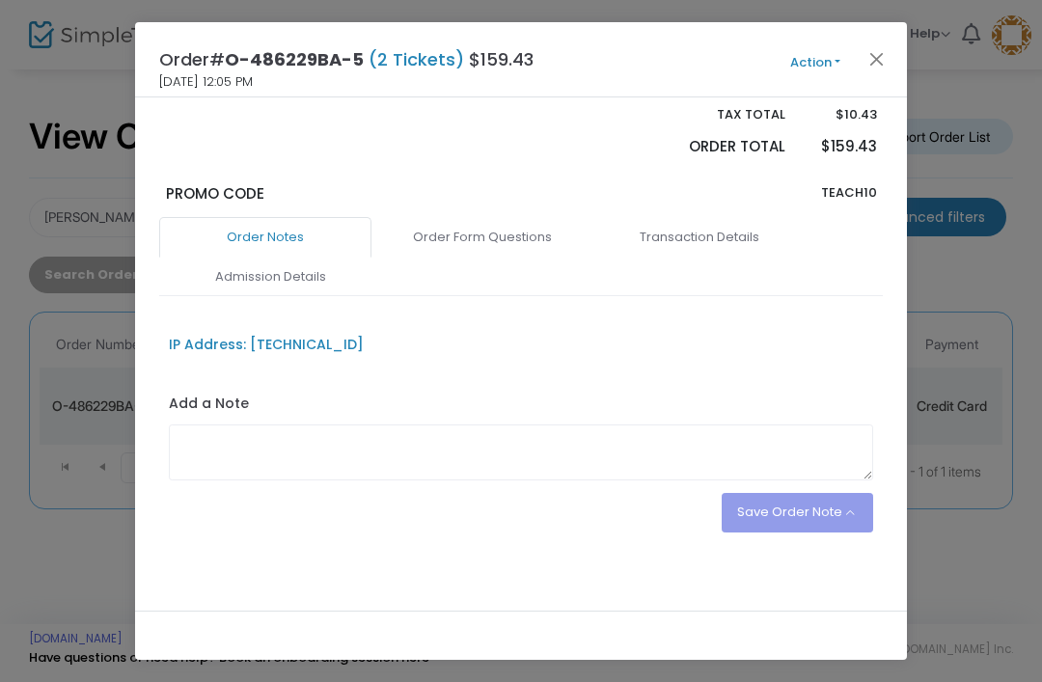 The width and height of the screenshot is (1042, 682). What do you see at coordinates (703, 147) in the screenshot?
I see `p: Order Total` at bounding box center [703, 147].